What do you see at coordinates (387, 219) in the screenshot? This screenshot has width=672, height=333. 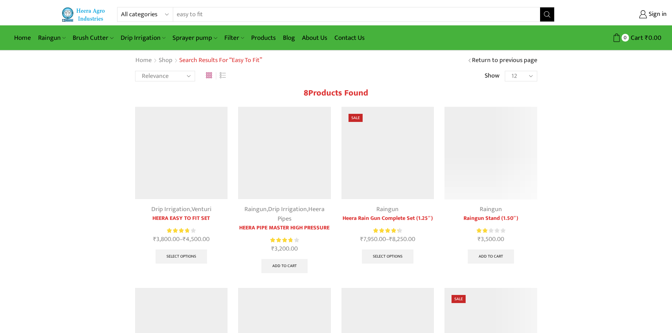 I see `a: Heera Rain Gun Complete Set (1.25″)` at bounding box center [387, 219].